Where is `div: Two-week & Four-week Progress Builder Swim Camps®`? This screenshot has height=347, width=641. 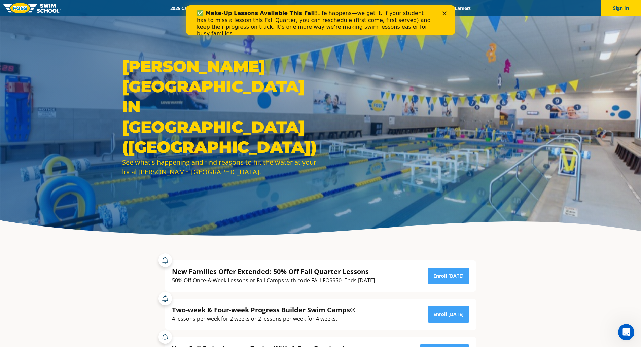
div: Two-week & Four-week Progress Builder Swim Camps® is located at coordinates (264, 309).